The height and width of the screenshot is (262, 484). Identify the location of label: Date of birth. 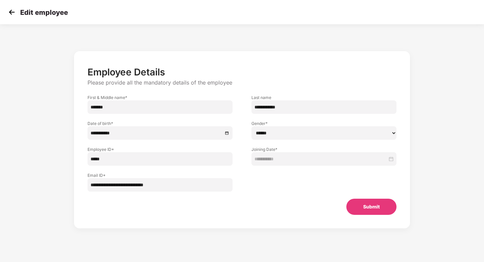
(160, 123).